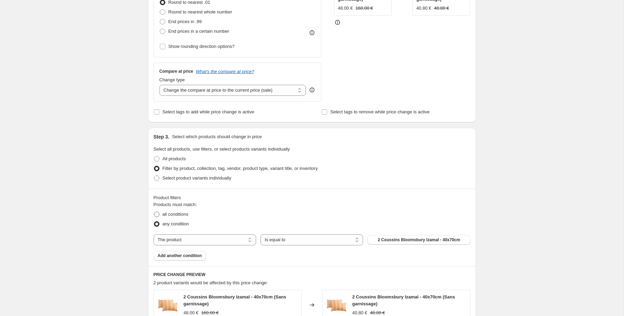  What do you see at coordinates (225, 71) in the screenshot?
I see `i: What's the compare at price?` at bounding box center [225, 71].